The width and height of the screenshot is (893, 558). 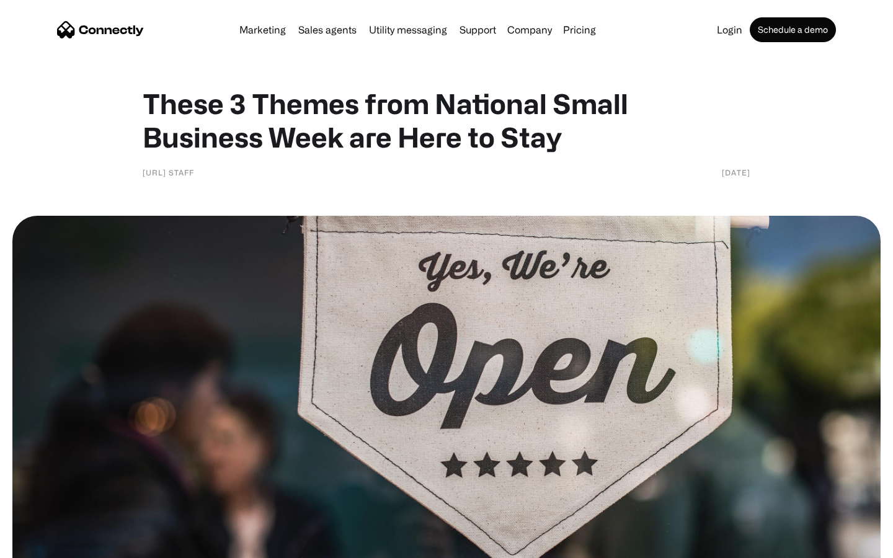 I want to click on a: Sales agents, so click(x=327, y=30).